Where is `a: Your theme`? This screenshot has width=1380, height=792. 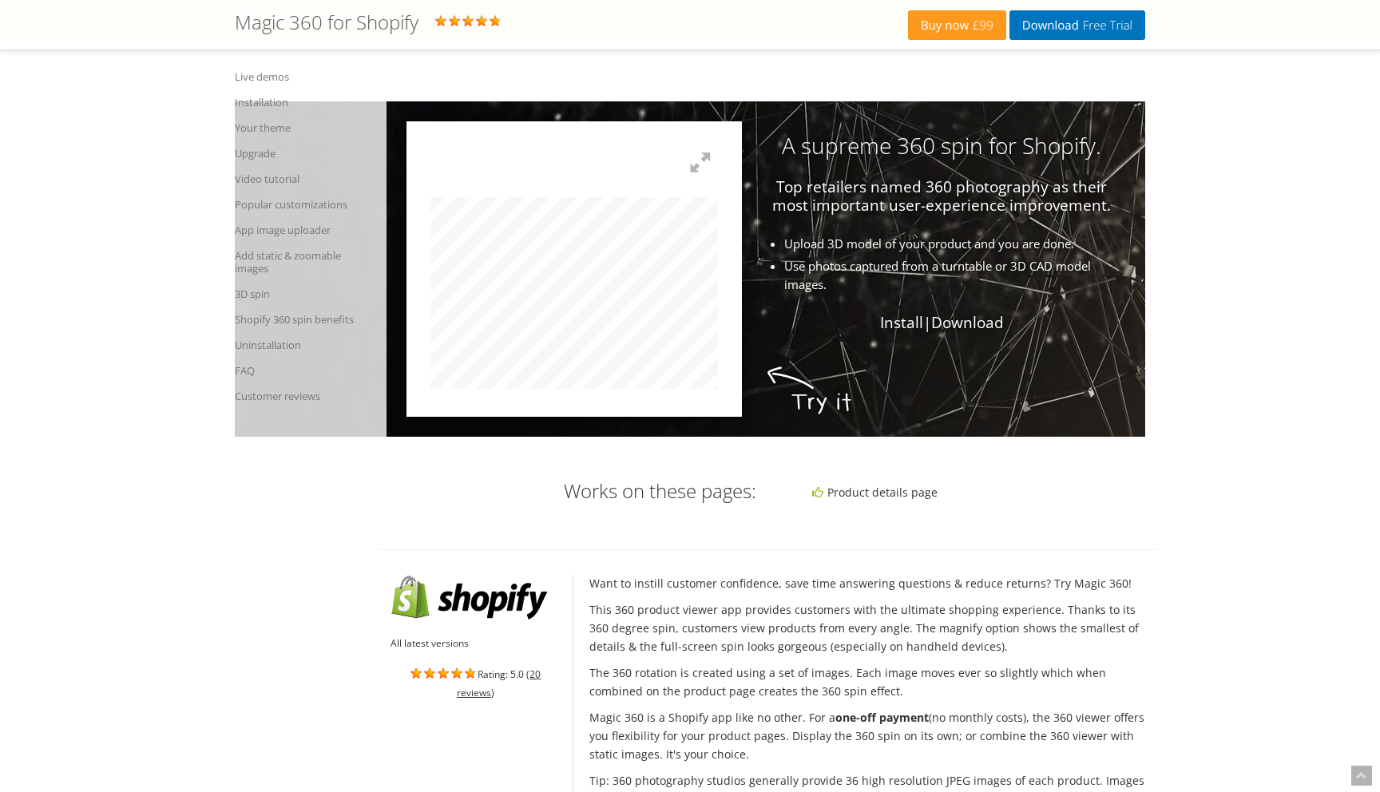 a: Your theme is located at coordinates (308, 128).